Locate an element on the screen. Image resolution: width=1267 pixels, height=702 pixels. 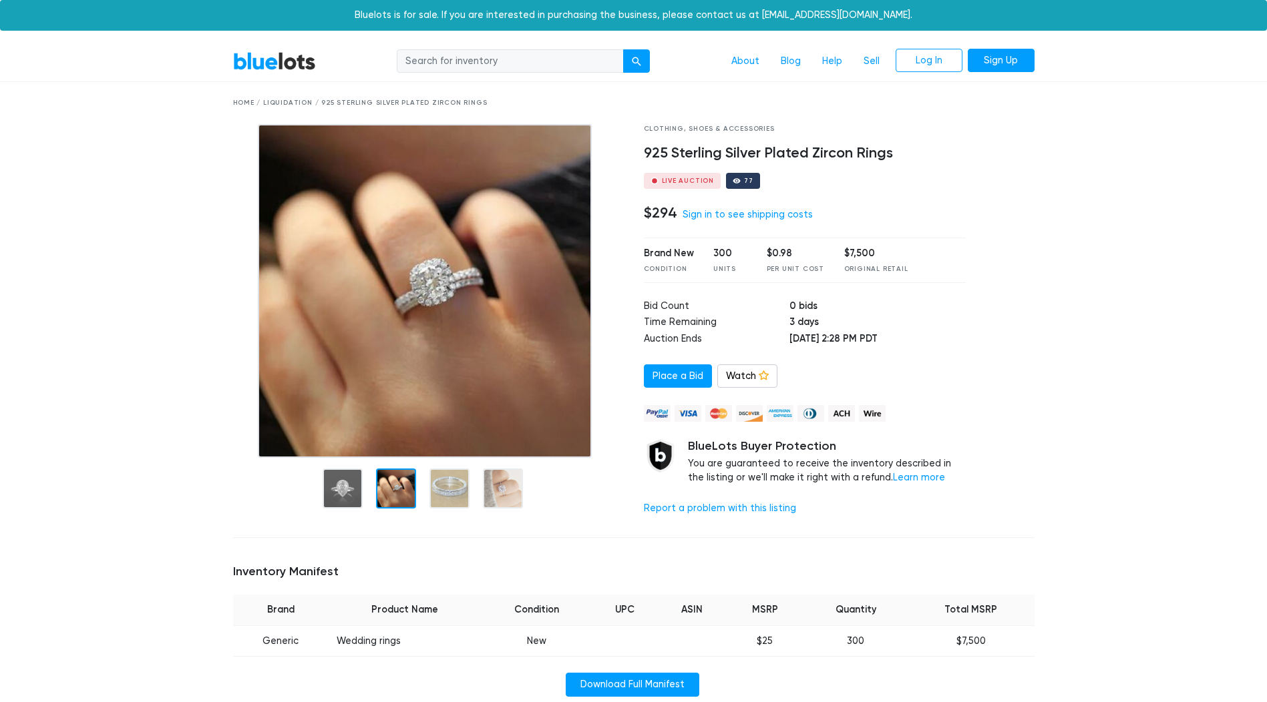
a: Report a problem with this listing is located at coordinates (720, 508).